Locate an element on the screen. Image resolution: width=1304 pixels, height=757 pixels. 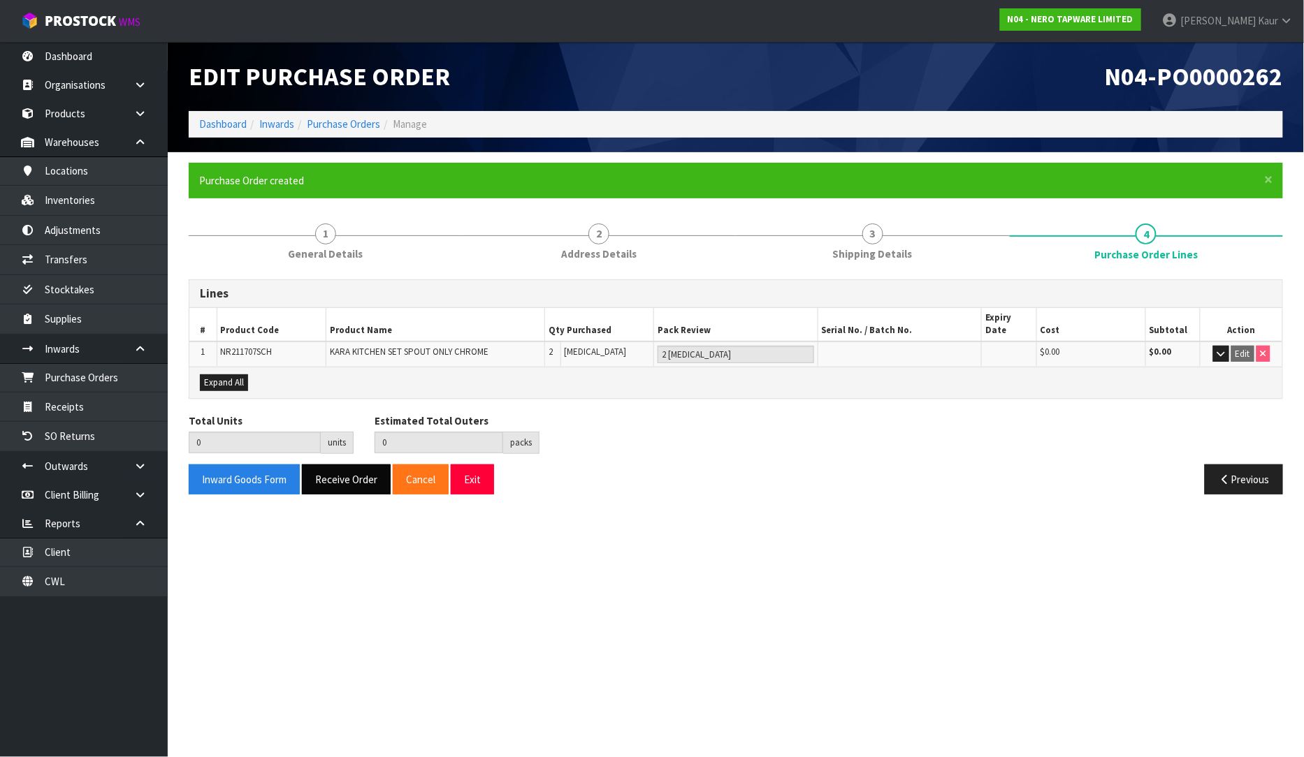
th: Expiry Date is located at coordinates (1009, 325).